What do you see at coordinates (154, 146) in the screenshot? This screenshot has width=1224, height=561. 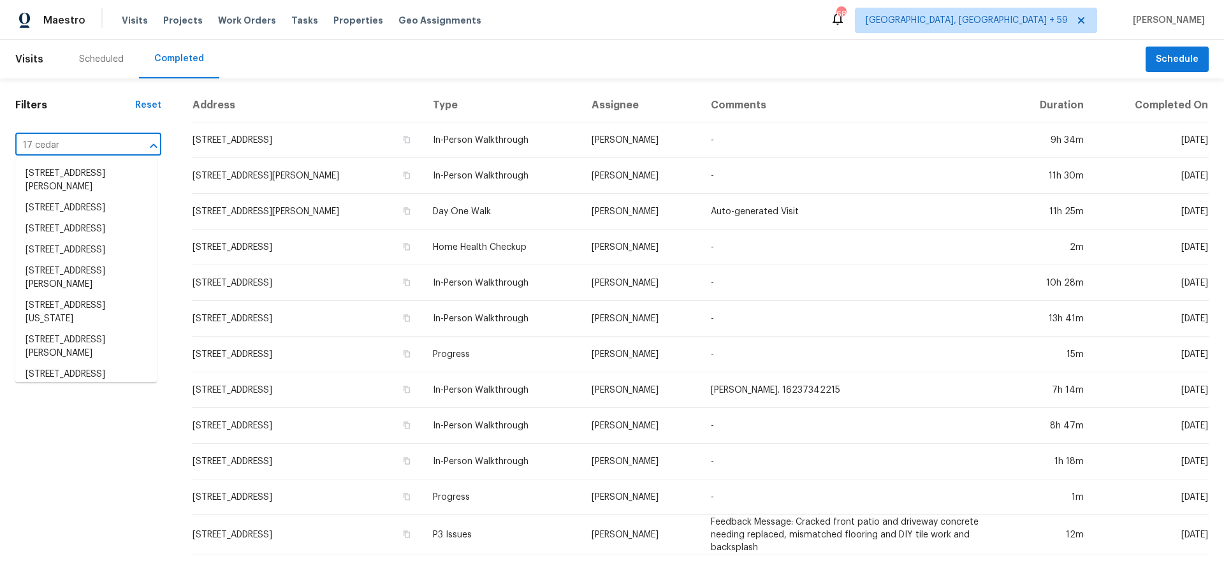 I see `button: Close` at bounding box center [154, 146].